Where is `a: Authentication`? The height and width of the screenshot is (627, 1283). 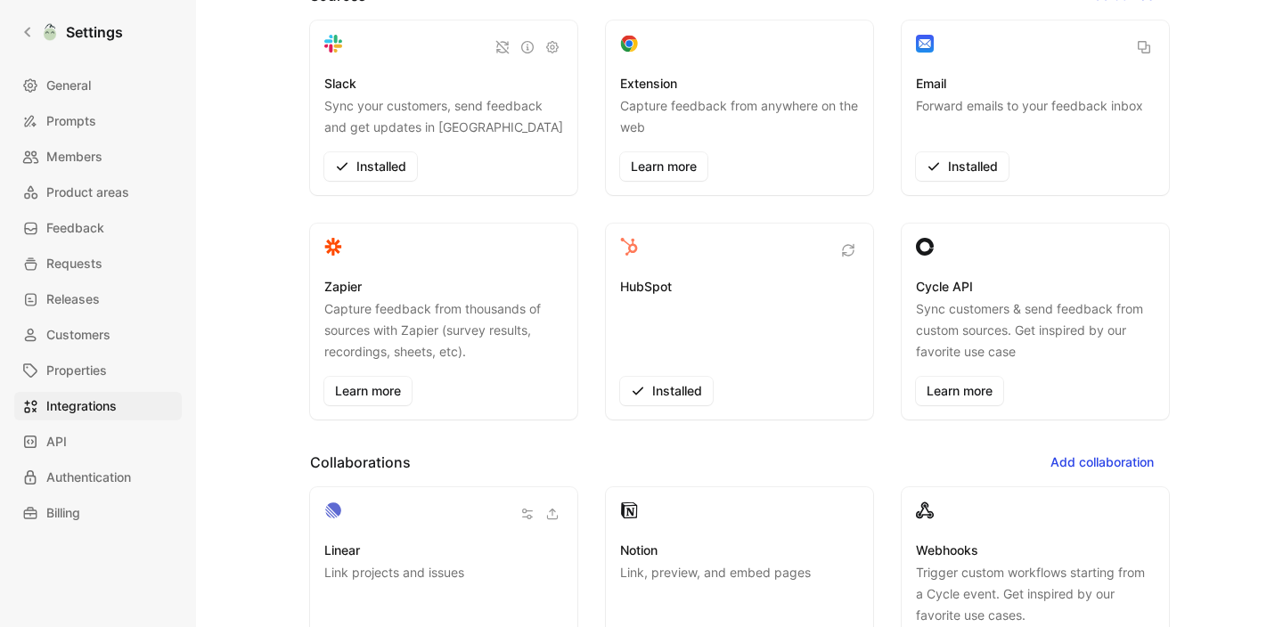
a: Authentication is located at coordinates (98, 478).